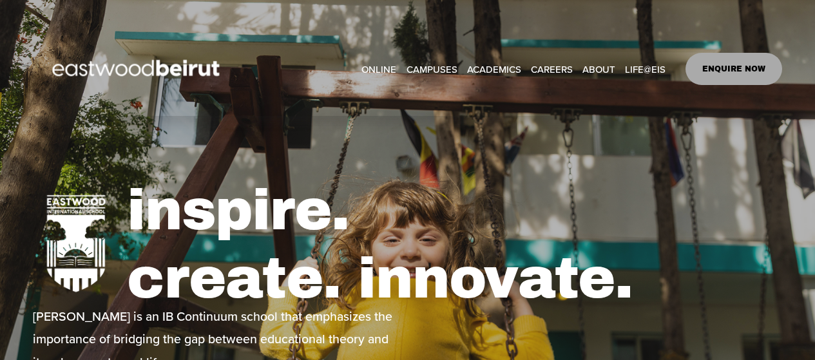  I want to click on a: ONLINE, so click(379, 69).